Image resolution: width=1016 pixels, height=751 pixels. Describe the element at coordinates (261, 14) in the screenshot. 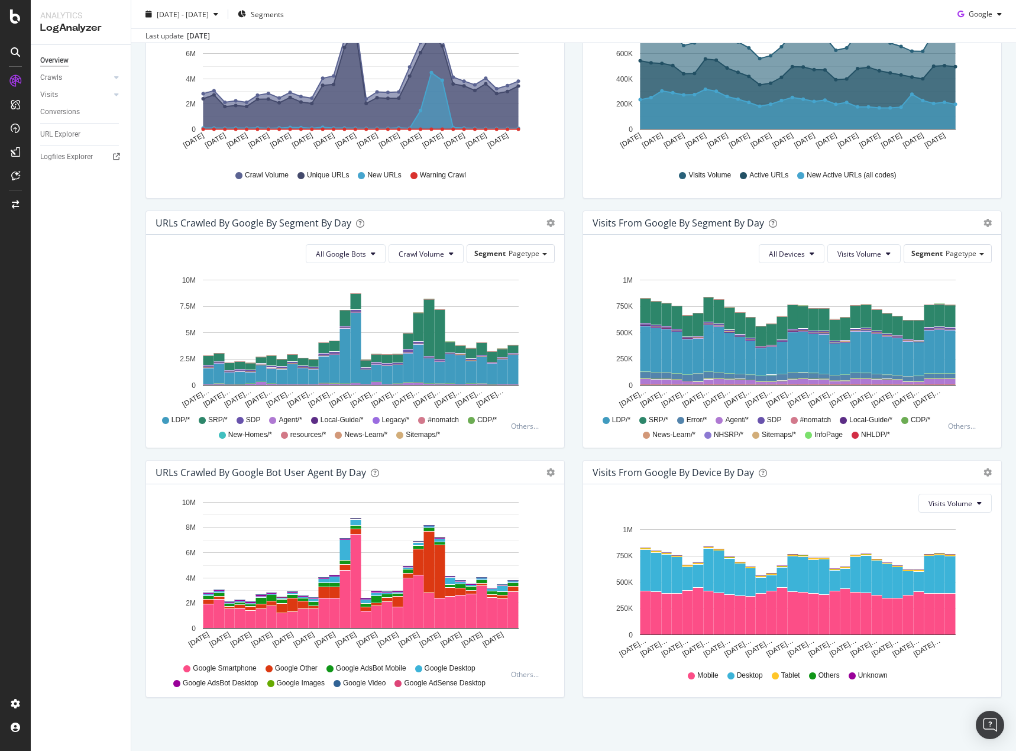

I see `button: Segments` at that location.